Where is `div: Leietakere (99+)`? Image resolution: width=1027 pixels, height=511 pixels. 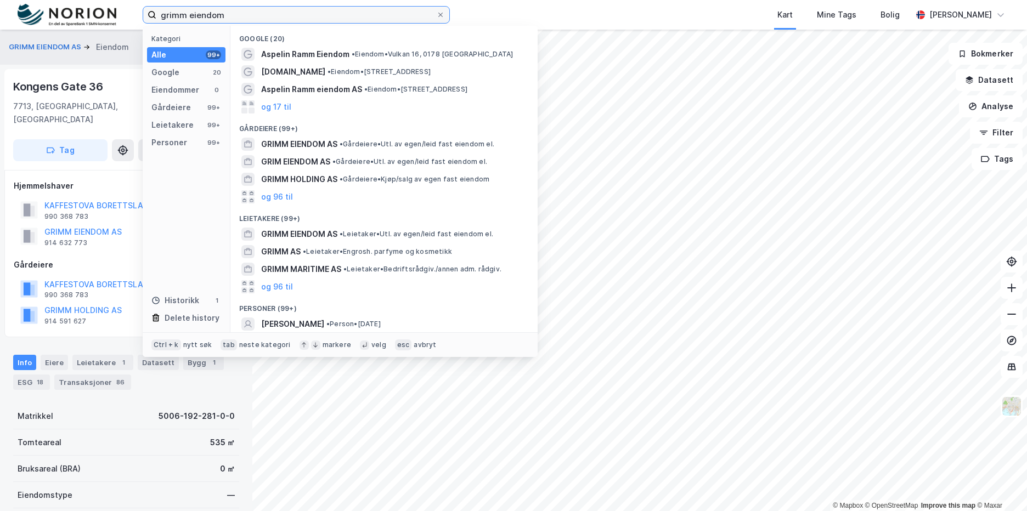 div: Leietakere (99+) is located at coordinates (384, 216).